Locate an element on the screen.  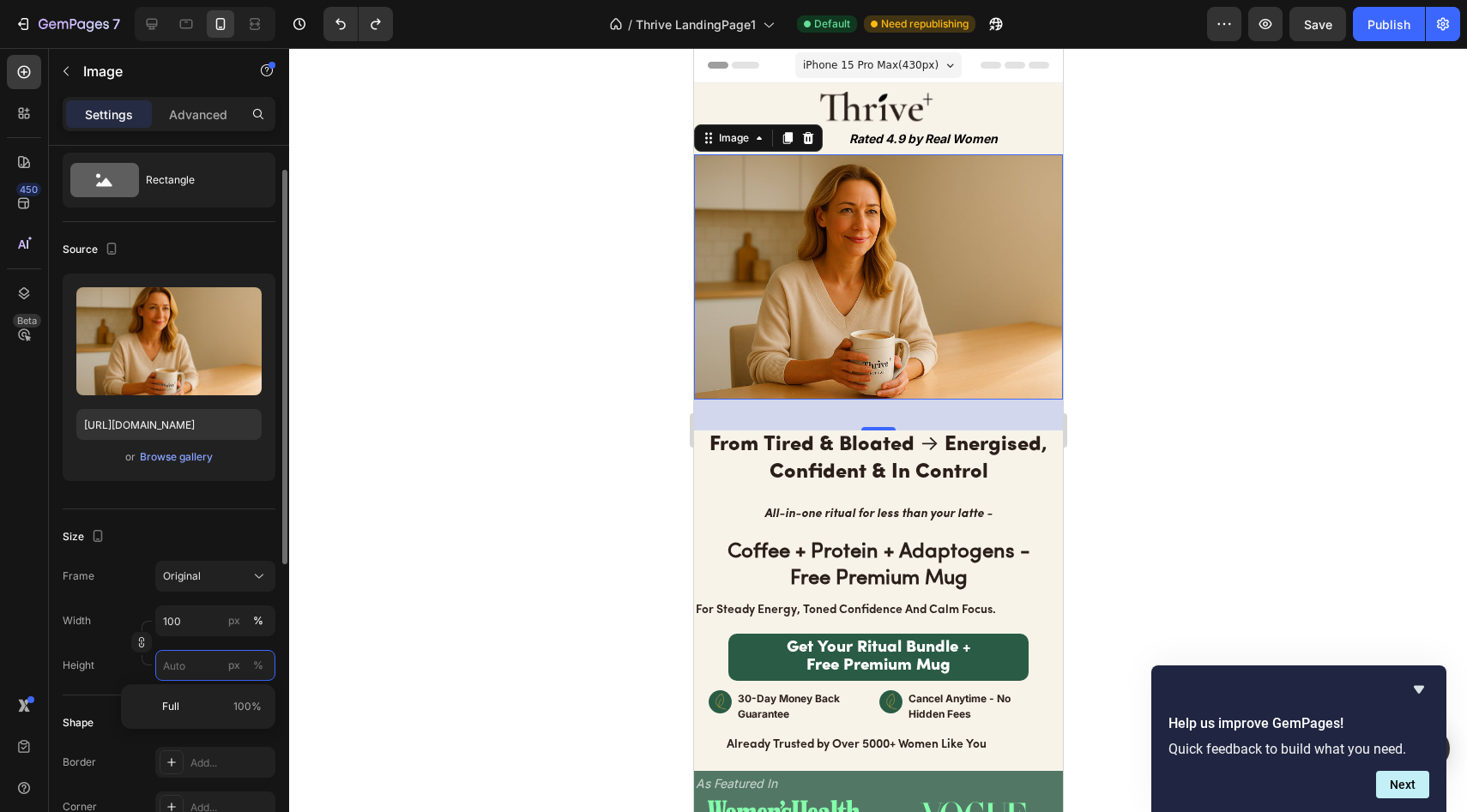
span: Get Your Ritual Bundle + is located at coordinates (184, 600).